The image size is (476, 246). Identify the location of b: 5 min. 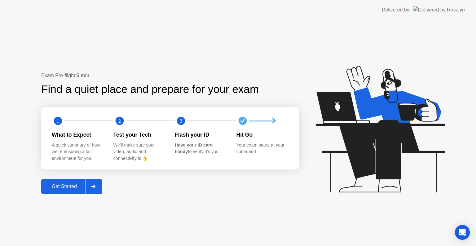
(83, 75).